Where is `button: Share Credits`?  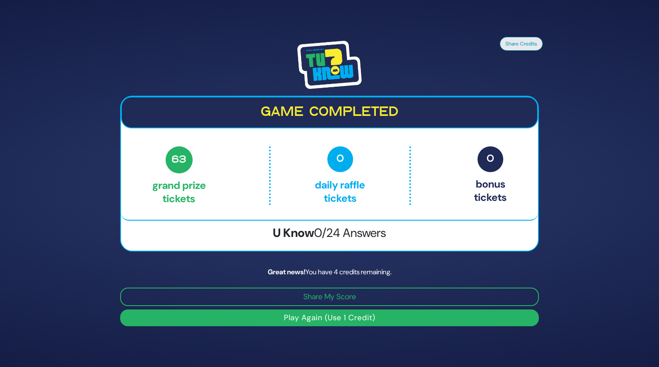
button: Share Credits is located at coordinates (521, 44).